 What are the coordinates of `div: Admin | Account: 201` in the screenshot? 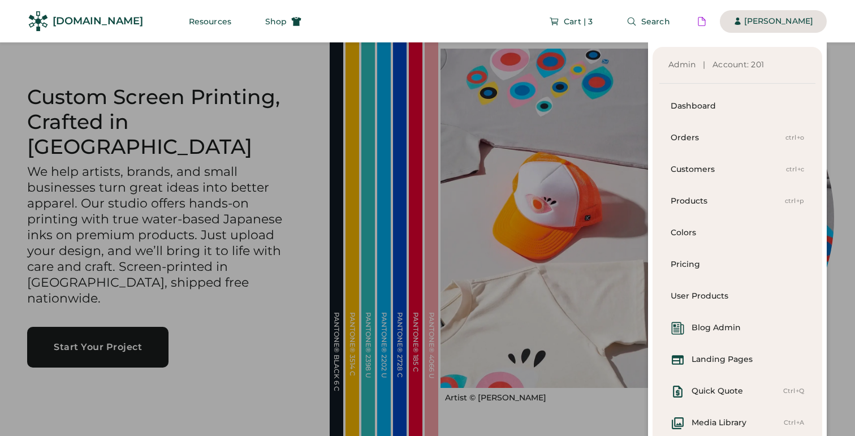 It's located at (737, 65).